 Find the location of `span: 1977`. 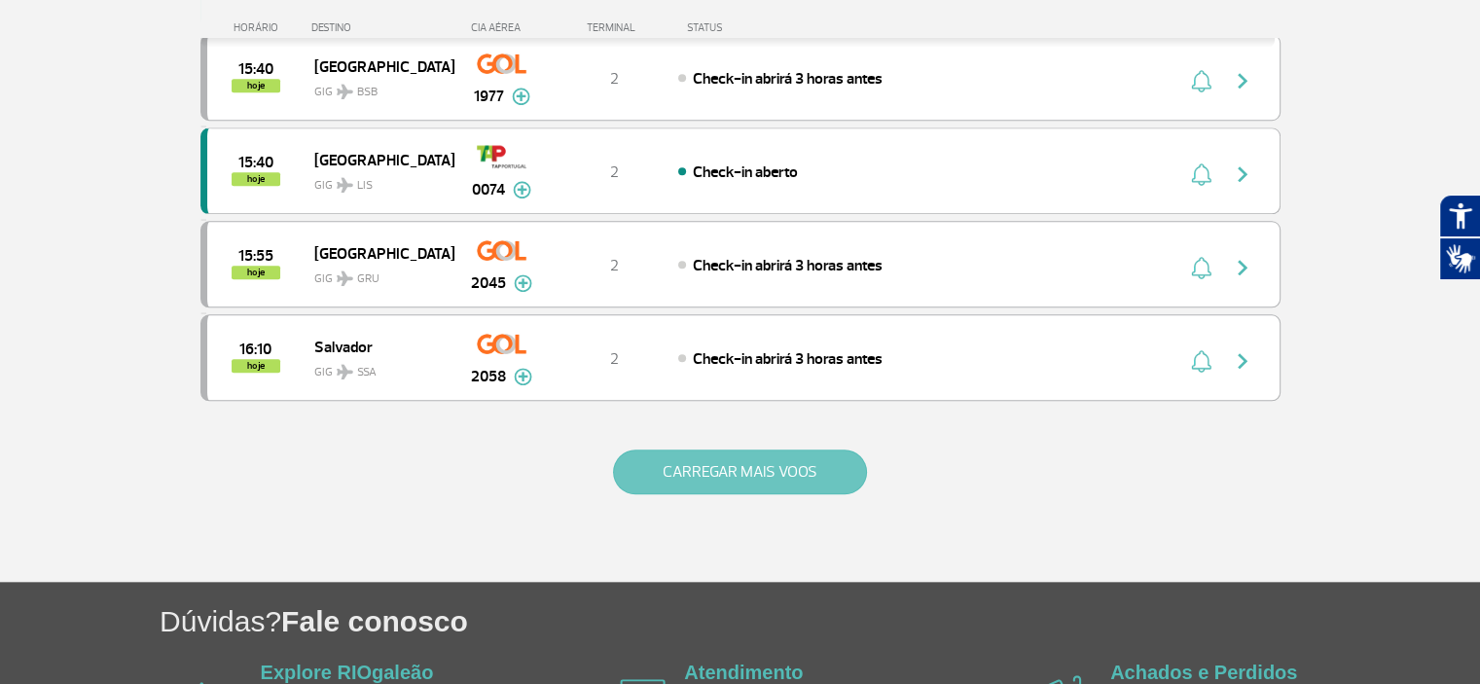

span: 1977 is located at coordinates (489, 96).